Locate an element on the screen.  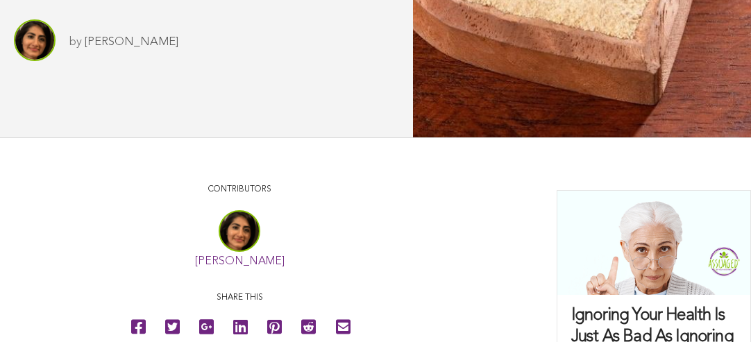
div: Chat Widget is located at coordinates (716, 309).